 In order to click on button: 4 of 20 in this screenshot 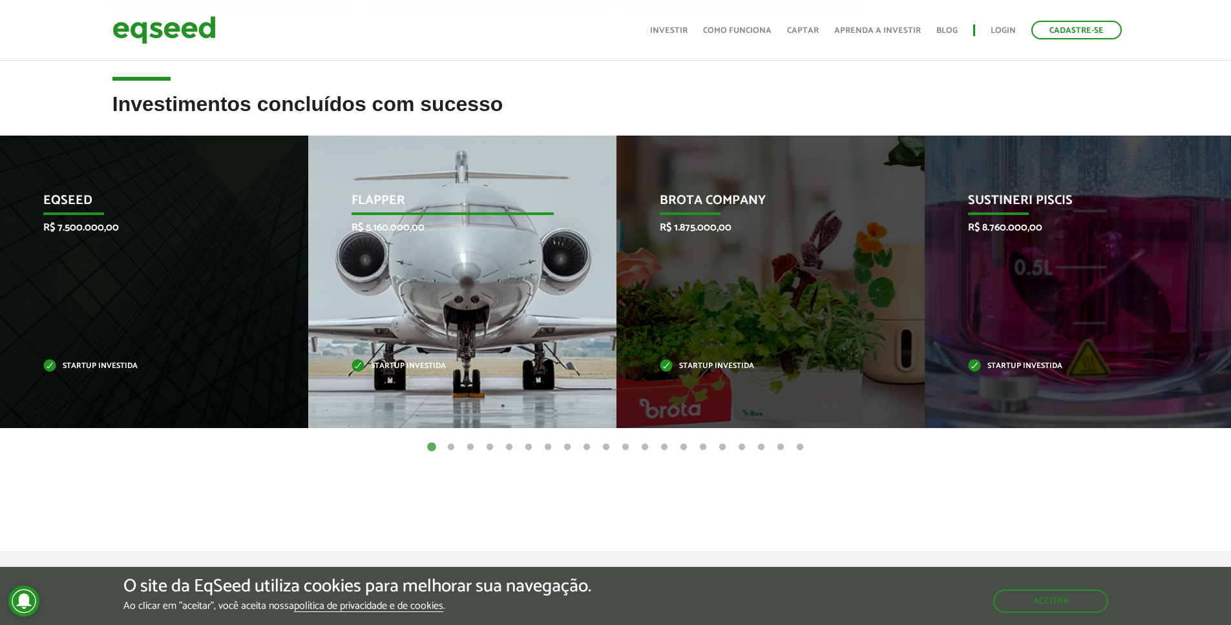, I will do `click(490, 448)`.